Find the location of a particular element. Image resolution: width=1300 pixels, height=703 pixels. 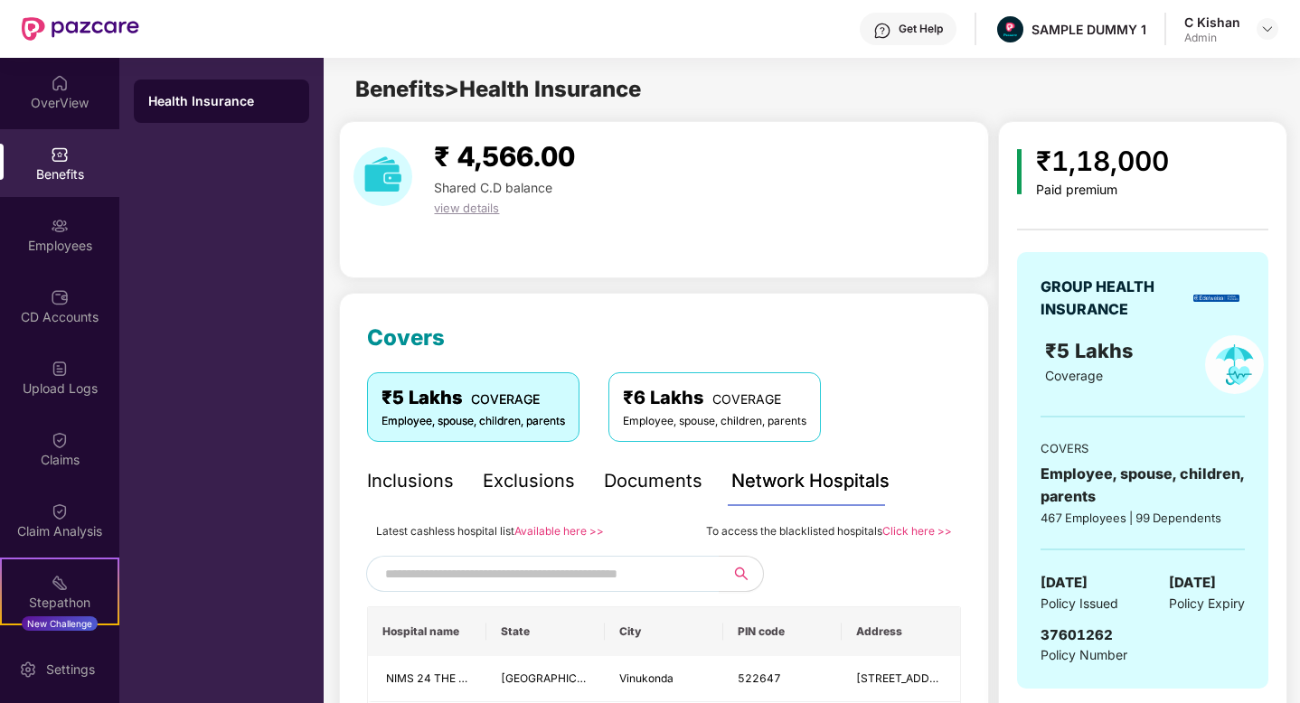

span: ₹5 Lakhs is located at coordinates (1091, 351).